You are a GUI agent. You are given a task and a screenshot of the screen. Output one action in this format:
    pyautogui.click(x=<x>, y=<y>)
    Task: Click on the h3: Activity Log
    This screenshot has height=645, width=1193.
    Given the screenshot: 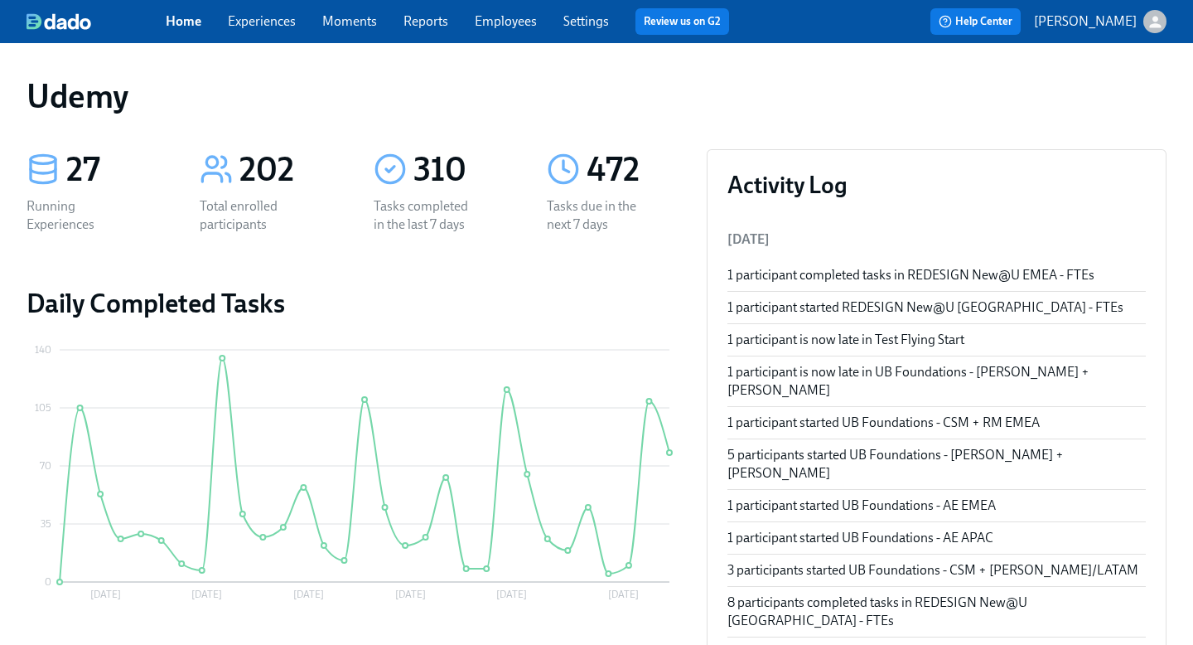 What is the action you would take?
    pyautogui.click(x=936, y=185)
    